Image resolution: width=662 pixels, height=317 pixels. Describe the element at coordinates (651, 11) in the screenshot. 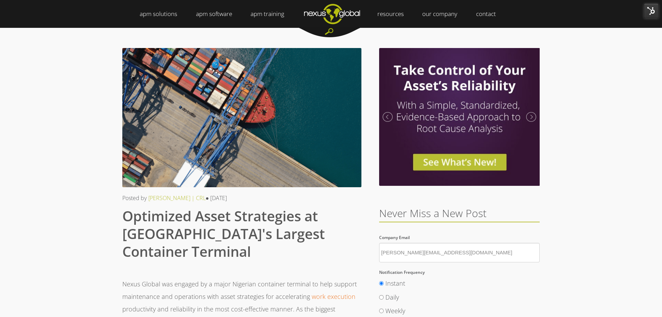

I see `img: HubSpot Tools Menu Toggle` at that location.